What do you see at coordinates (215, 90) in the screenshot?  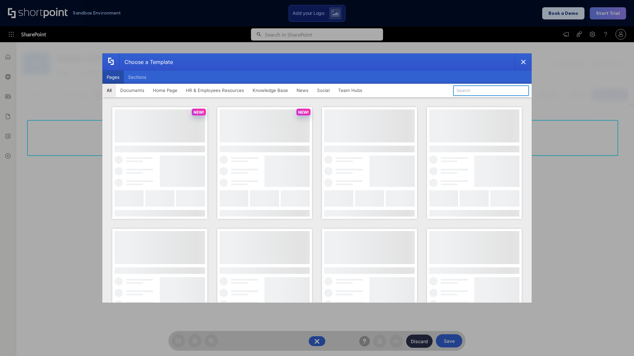 I see `button: HR & Employees Resources` at bounding box center [215, 90].